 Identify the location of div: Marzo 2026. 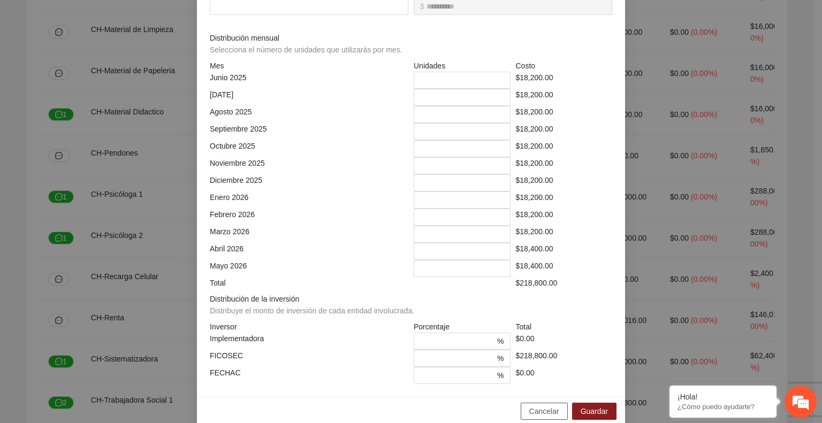
(309, 234).